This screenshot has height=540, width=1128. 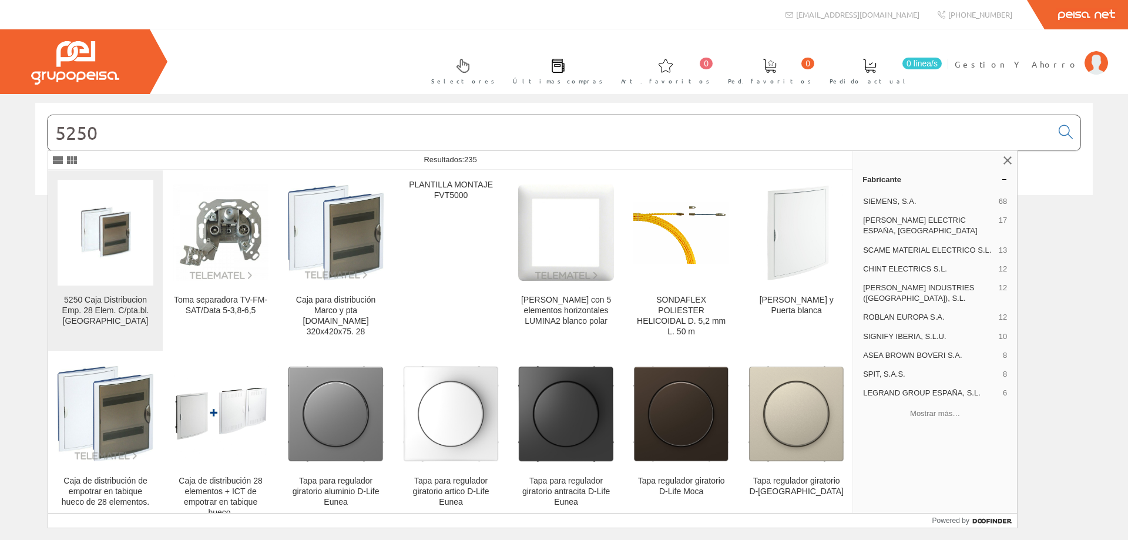 I want to click on a: Gestion Y Ahorro, so click(x=1031, y=54).